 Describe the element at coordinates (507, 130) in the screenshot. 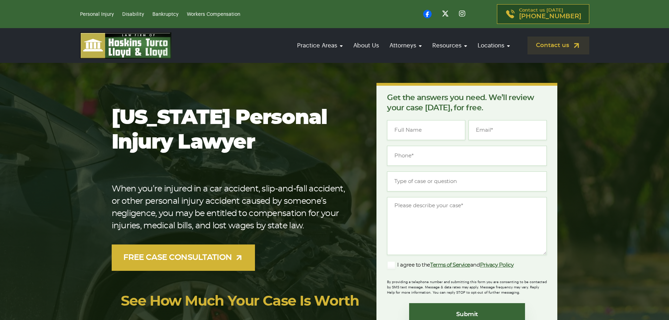

I see `input: Email*` at that location.